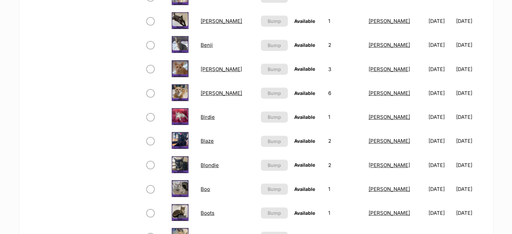 The height and width of the screenshot is (234, 512). Describe the element at coordinates (180, 93) in the screenshot. I see `img: Billy` at that location.